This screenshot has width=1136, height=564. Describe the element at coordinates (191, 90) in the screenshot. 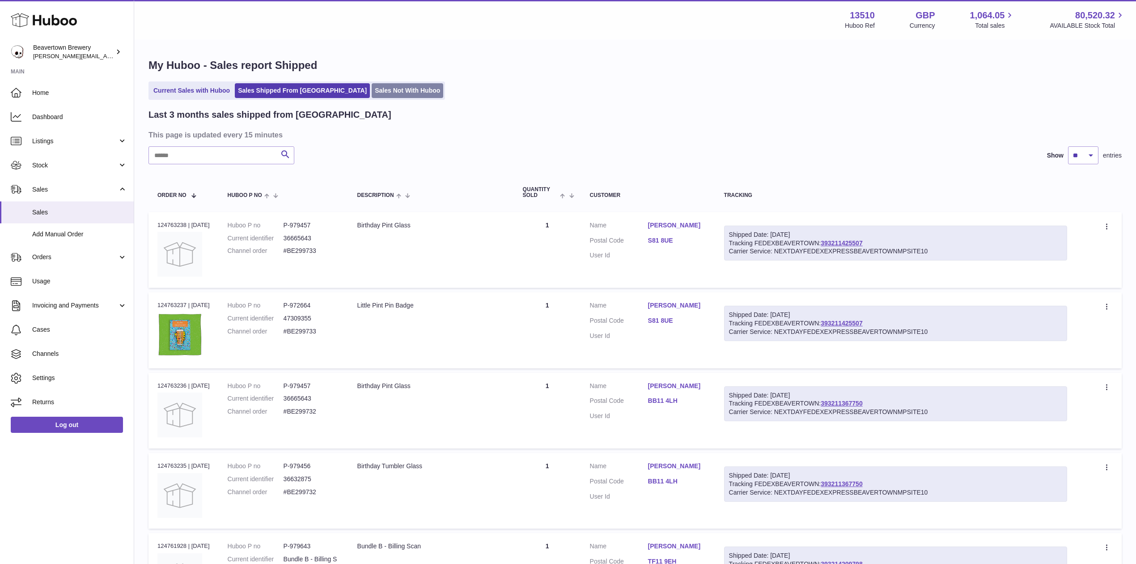

I see `a: Current Sales with Huboo` at that location.